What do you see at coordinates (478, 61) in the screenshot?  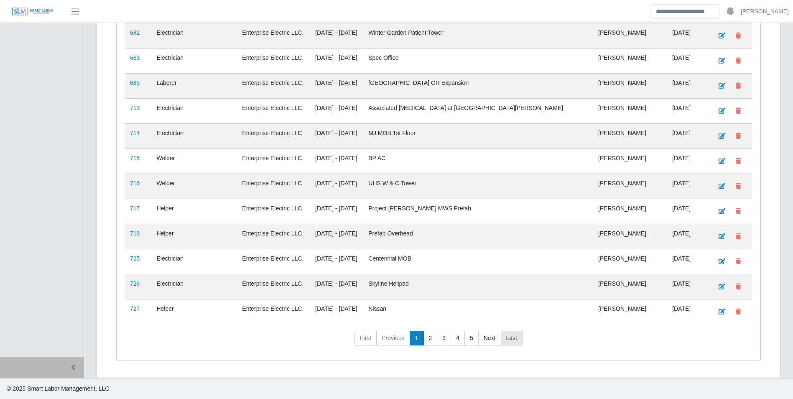 I see `td: Spec Office` at bounding box center [478, 61].